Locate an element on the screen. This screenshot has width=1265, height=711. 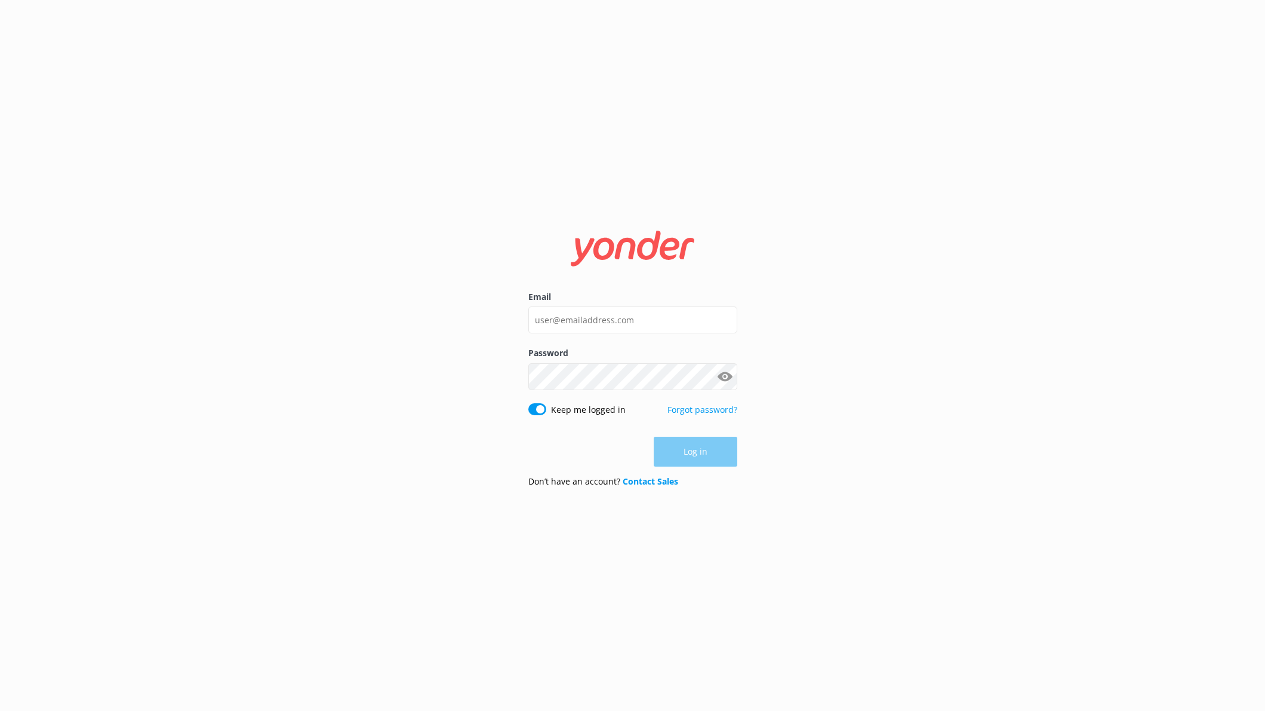
a: Contact Sales is located at coordinates (650, 481).